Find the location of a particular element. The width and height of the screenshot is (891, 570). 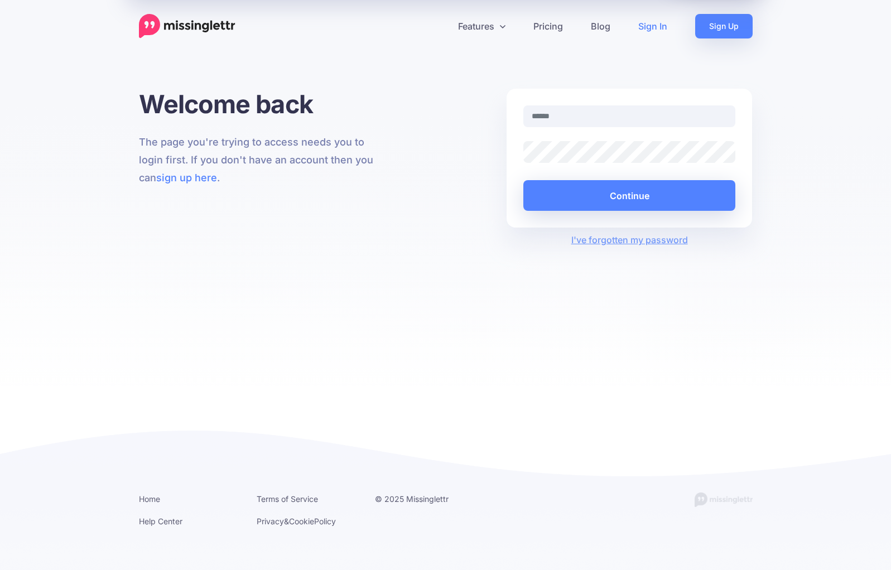

a: Pricing is located at coordinates (548, 26).